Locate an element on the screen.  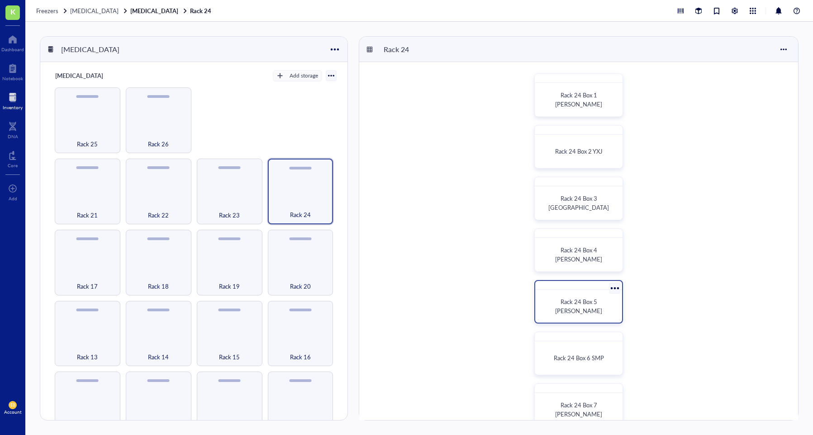
a: Freezers is located at coordinates (52, 11).